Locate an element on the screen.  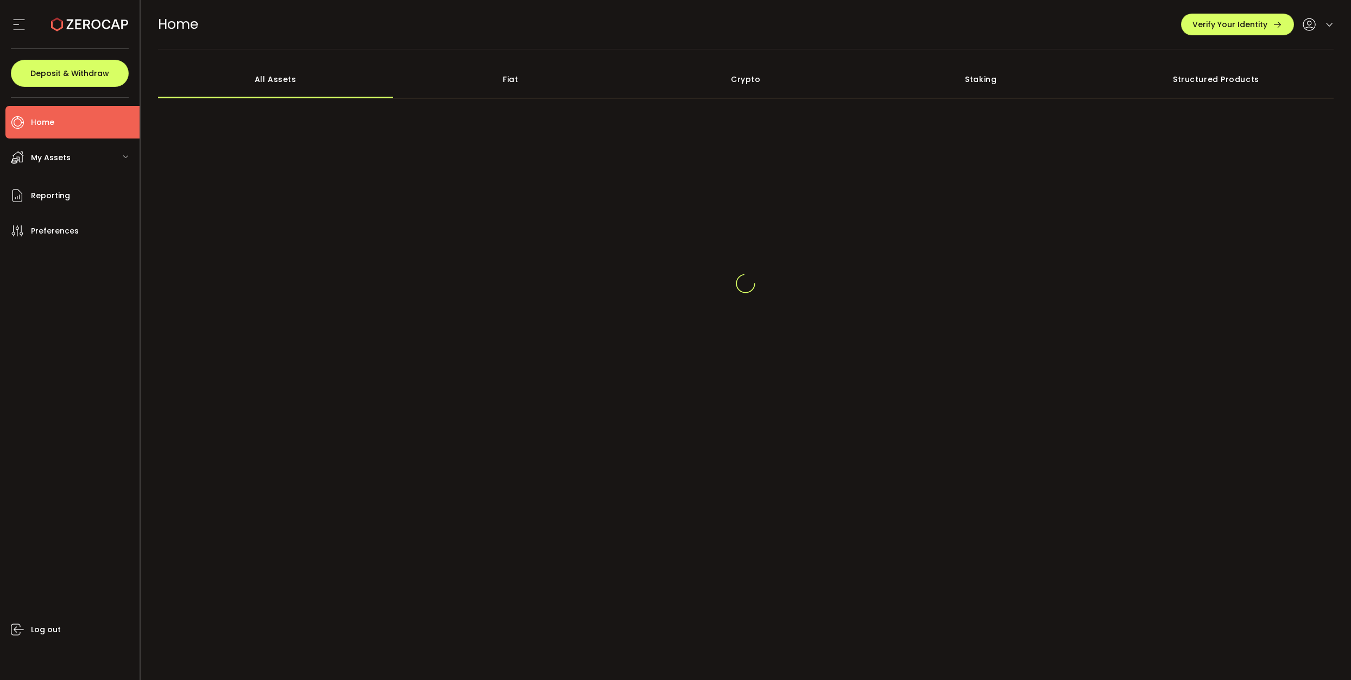
div: All Assets is located at coordinates (275, 79).